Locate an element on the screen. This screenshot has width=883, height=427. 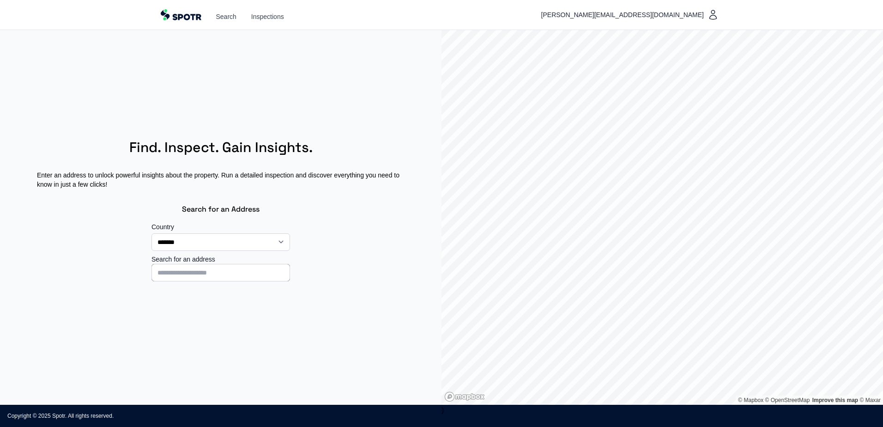
a: Mapbox is located at coordinates (751, 400).